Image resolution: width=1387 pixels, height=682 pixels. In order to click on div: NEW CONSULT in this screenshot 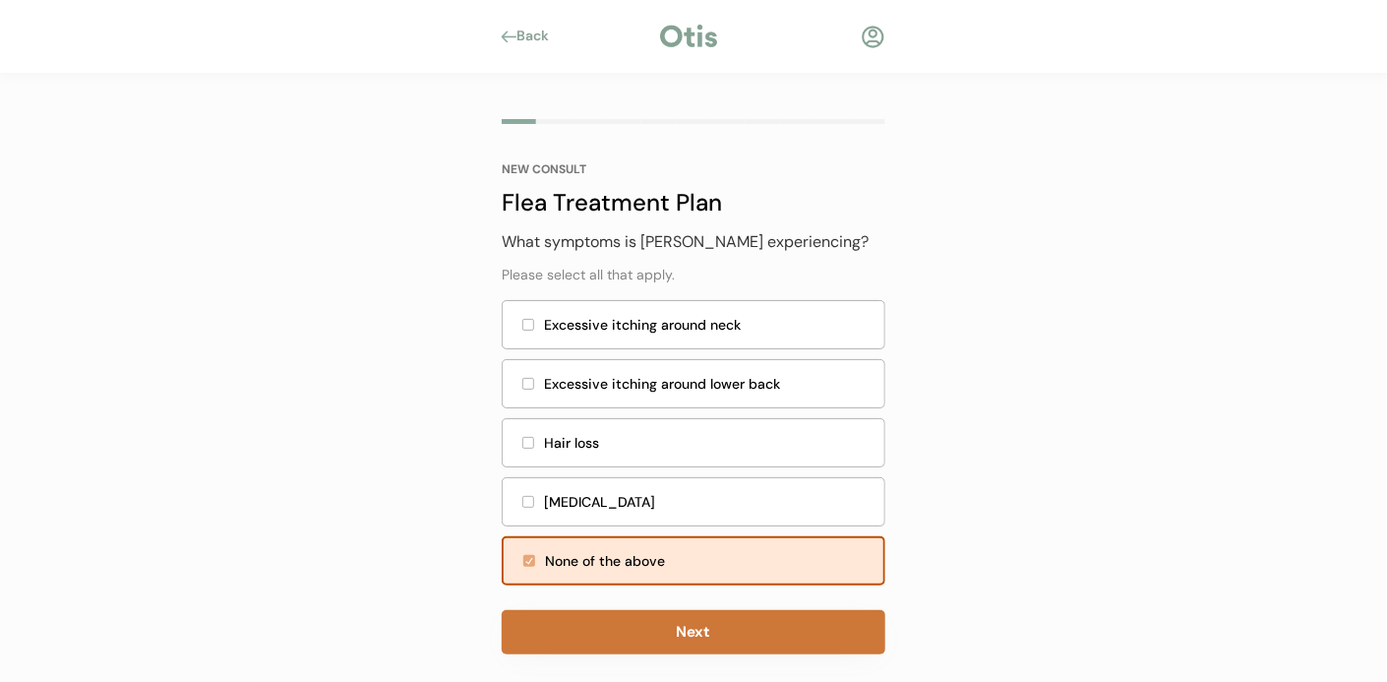, I will do `click(694, 169)`.